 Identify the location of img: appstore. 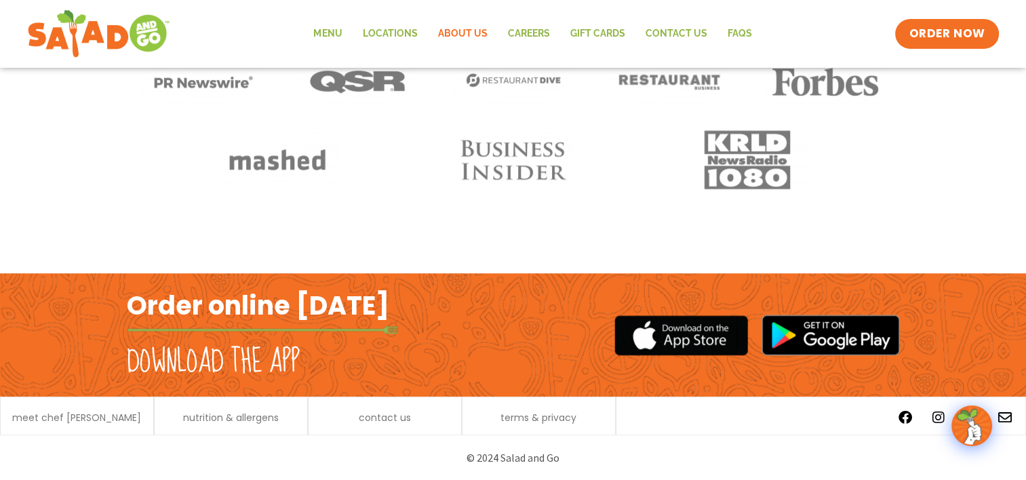
(681, 335).